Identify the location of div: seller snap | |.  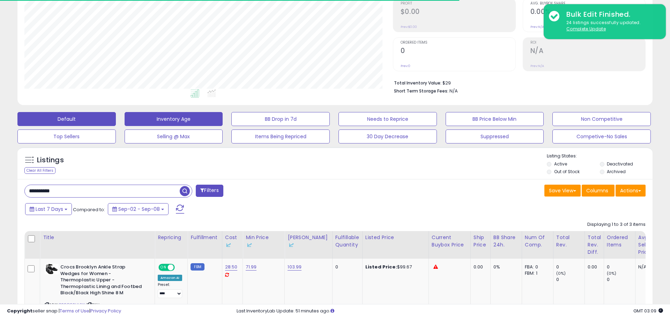
(64, 311).